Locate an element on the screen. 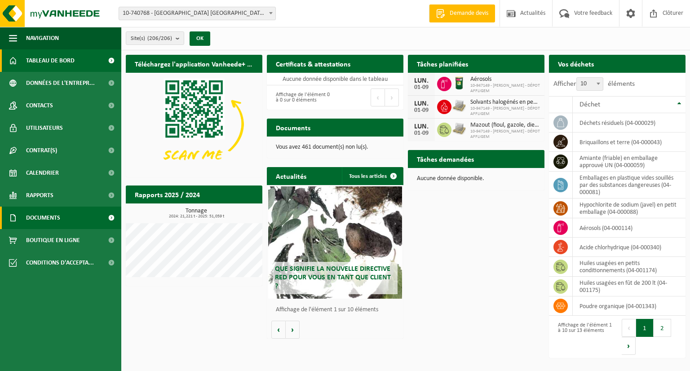  td: huiles usagées en fût de 200 lt (04-001175) is located at coordinates (629, 287).